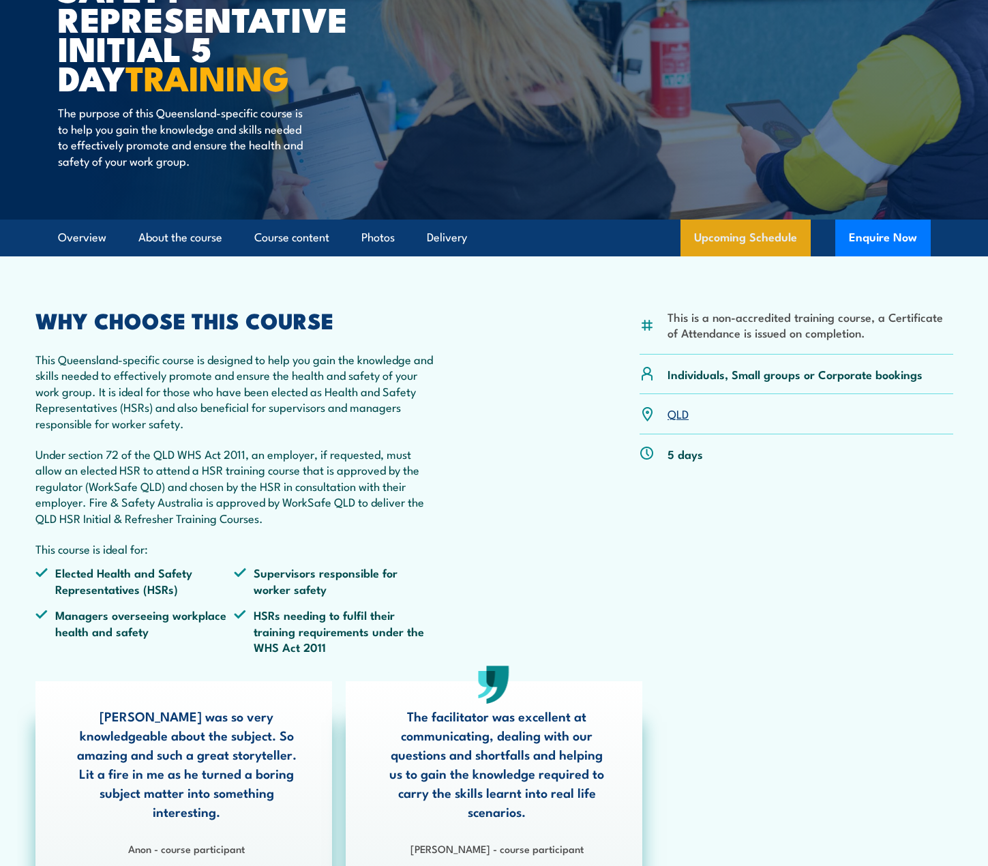 This screenshot has height=866, width=988. Describe the element at coordinates (235, 320) in the screenshot. I see `h2: WHY CHOOSE THIS COURSE` at that location.